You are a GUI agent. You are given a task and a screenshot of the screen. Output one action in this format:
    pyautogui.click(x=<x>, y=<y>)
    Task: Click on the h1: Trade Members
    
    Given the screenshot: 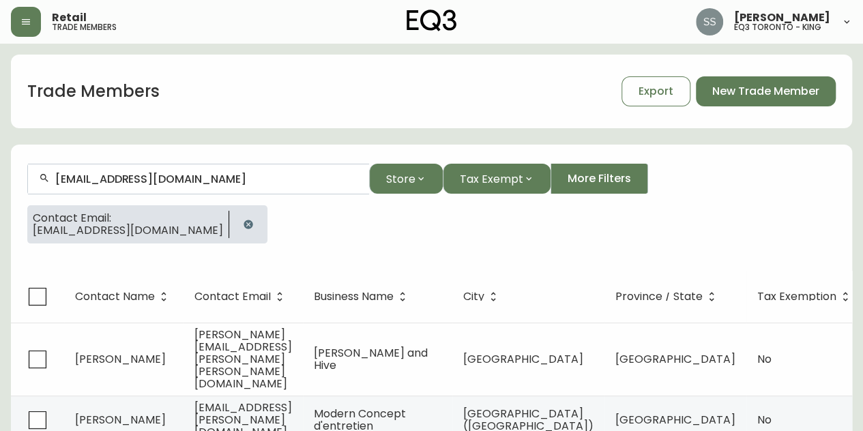 What is the action you would take?
    pyautogui.click(x=93, y=91)
    